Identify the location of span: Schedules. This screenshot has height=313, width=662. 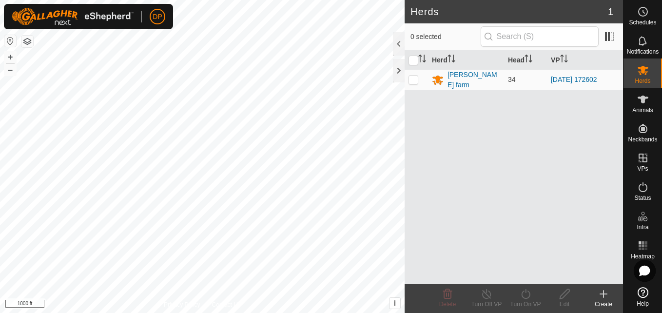
(643, 22).